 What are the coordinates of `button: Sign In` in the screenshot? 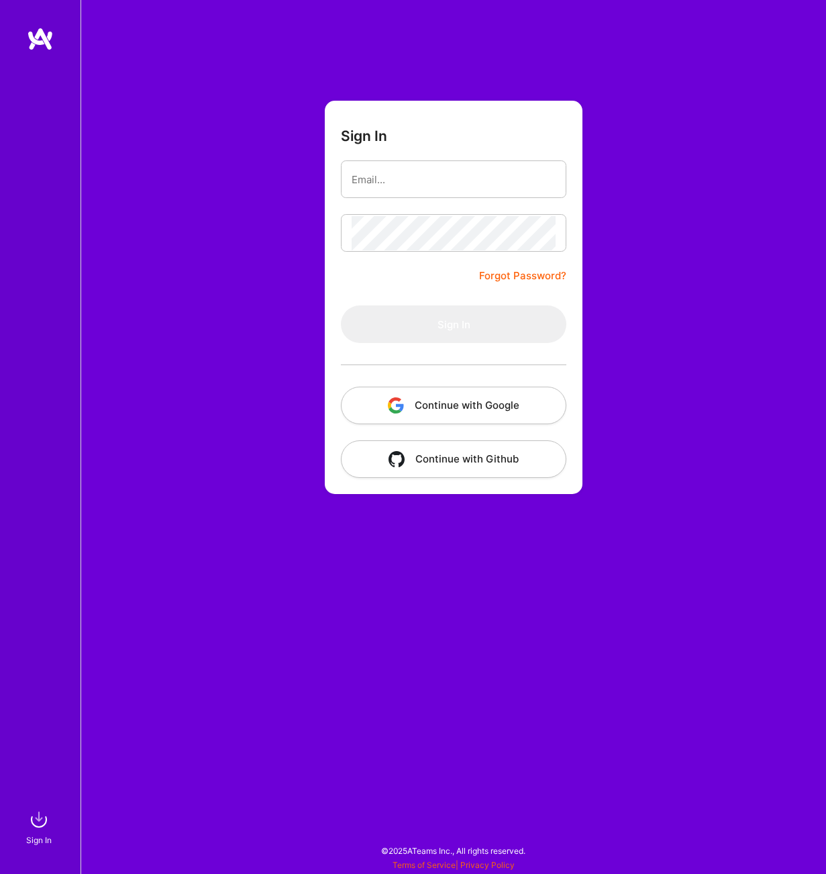 It's located at (454, 324).